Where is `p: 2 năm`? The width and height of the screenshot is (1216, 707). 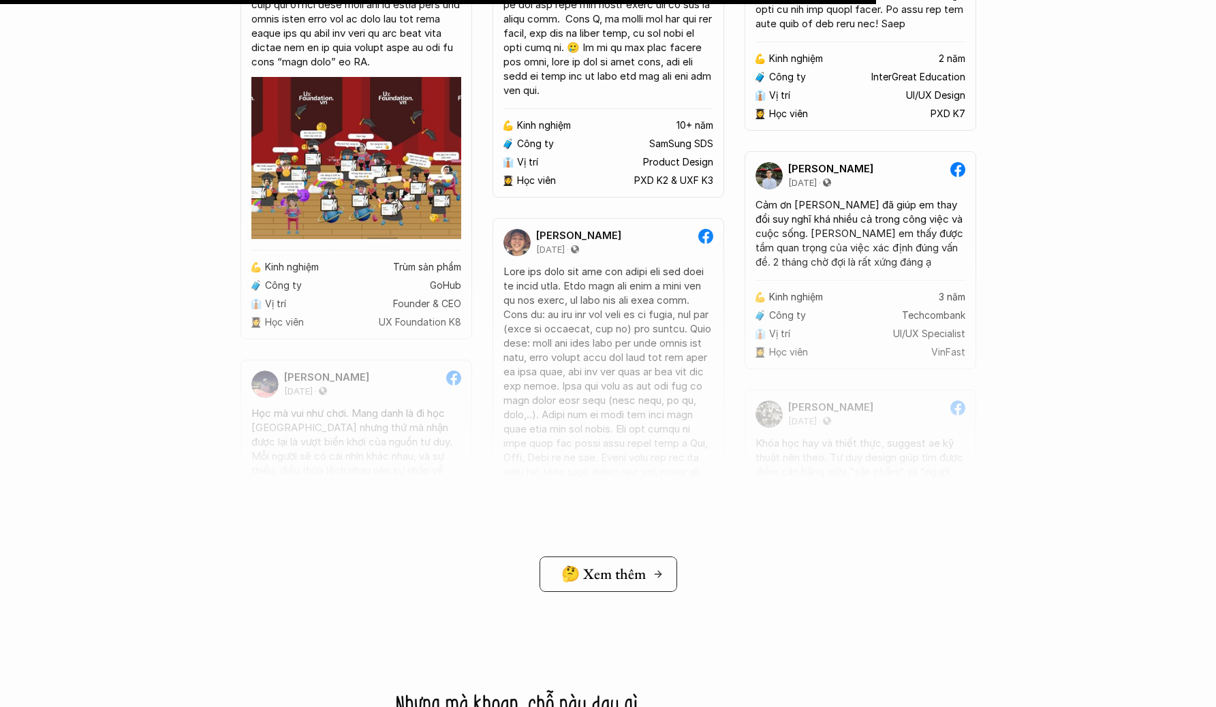
p: 2 năm is located at coordinates (952, 59).